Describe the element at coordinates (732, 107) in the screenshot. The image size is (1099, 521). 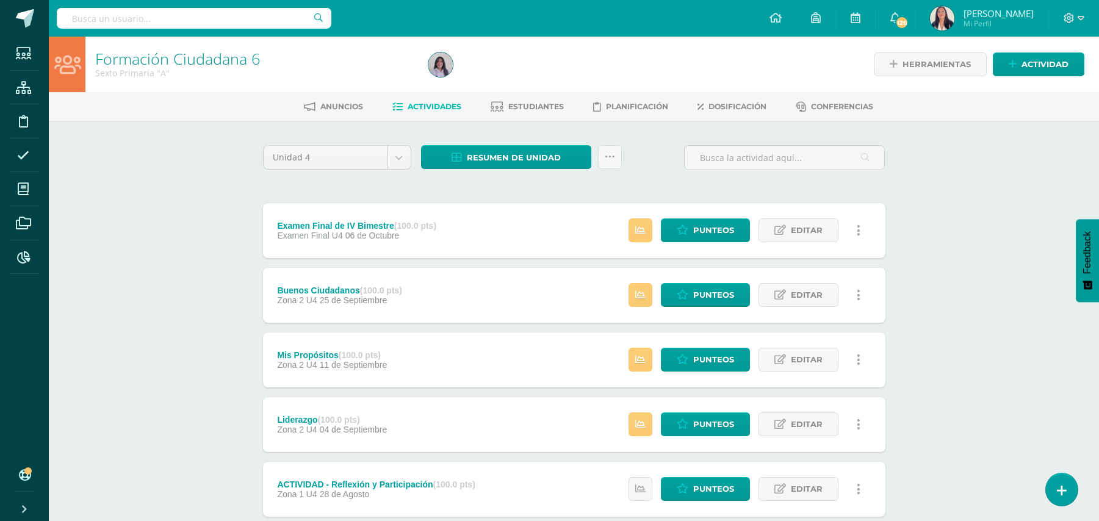
I see `a: Dosificación` at that location.